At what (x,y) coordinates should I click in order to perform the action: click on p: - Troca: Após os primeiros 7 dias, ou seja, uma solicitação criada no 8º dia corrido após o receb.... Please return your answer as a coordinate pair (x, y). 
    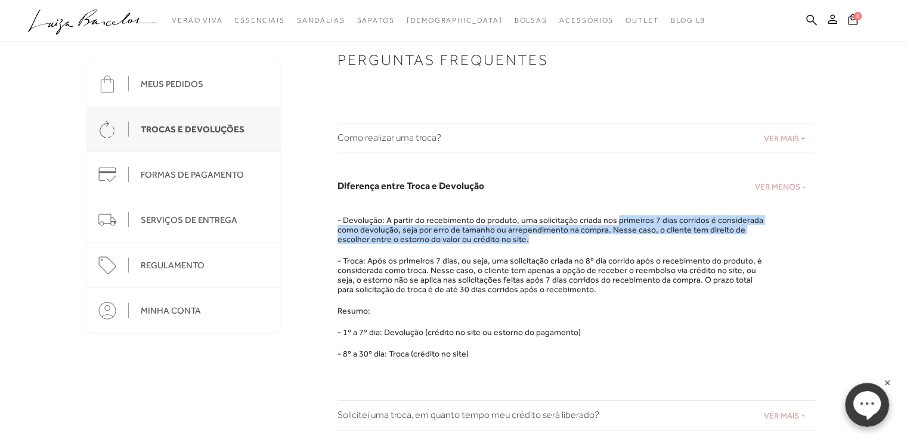
    Looking at the image, I should click on (552, 275).